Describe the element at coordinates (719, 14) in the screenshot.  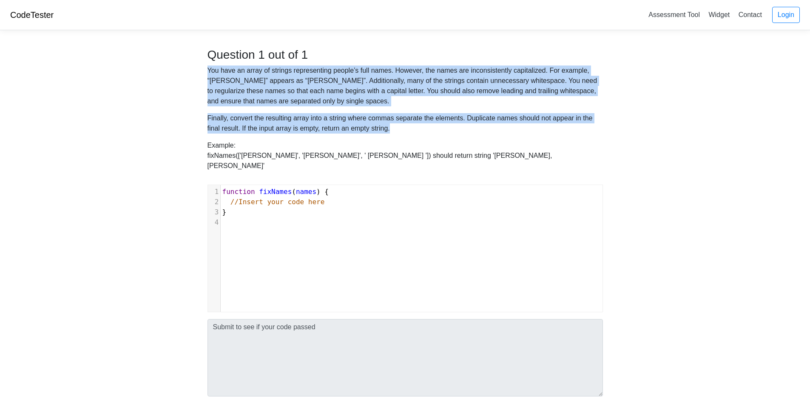
I see `a: Widget` at that location.